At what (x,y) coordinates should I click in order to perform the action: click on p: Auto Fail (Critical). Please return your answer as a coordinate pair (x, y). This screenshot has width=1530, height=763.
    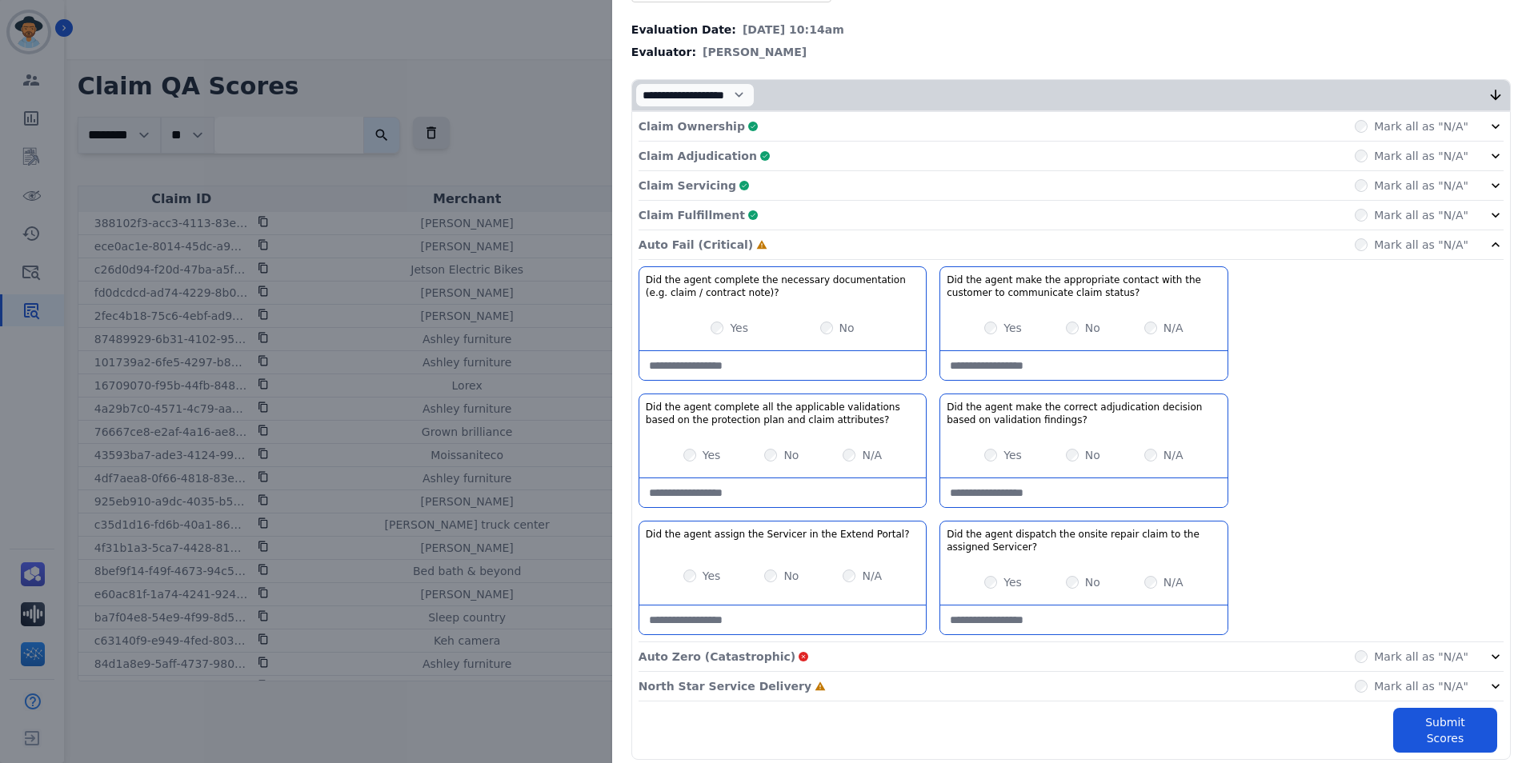
    Looking at the image, I should click on (695, 245).